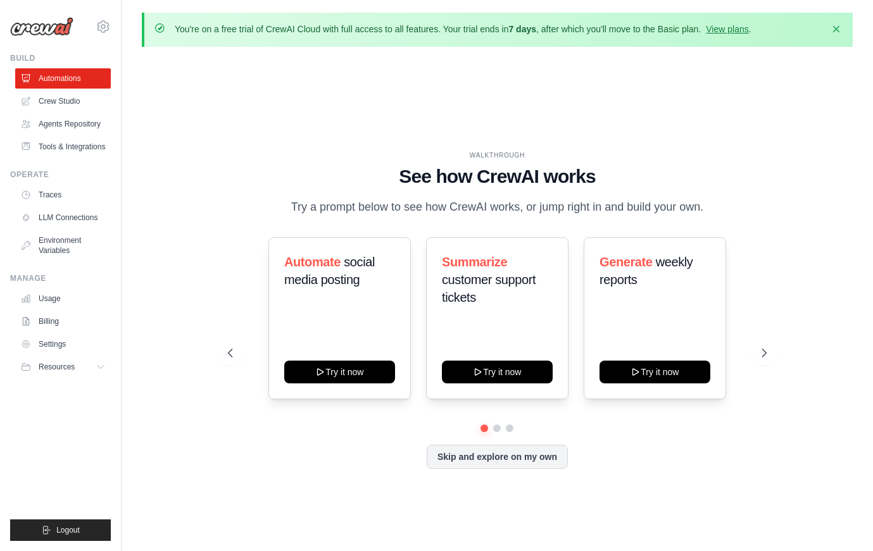  Describe the element at coordinates (63, 78) in the screenshot. I see `a: Automations` at that location.